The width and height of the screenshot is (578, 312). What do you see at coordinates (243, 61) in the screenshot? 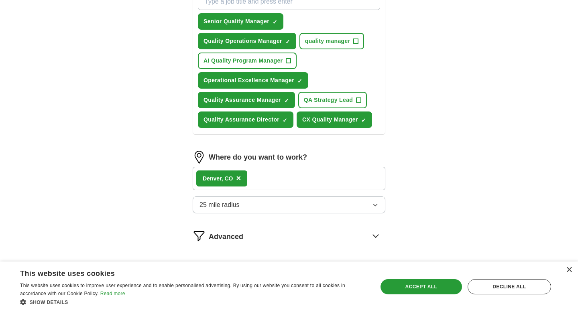
I see `span: AI Quality Program Manager` at bounding box center [243, 61].